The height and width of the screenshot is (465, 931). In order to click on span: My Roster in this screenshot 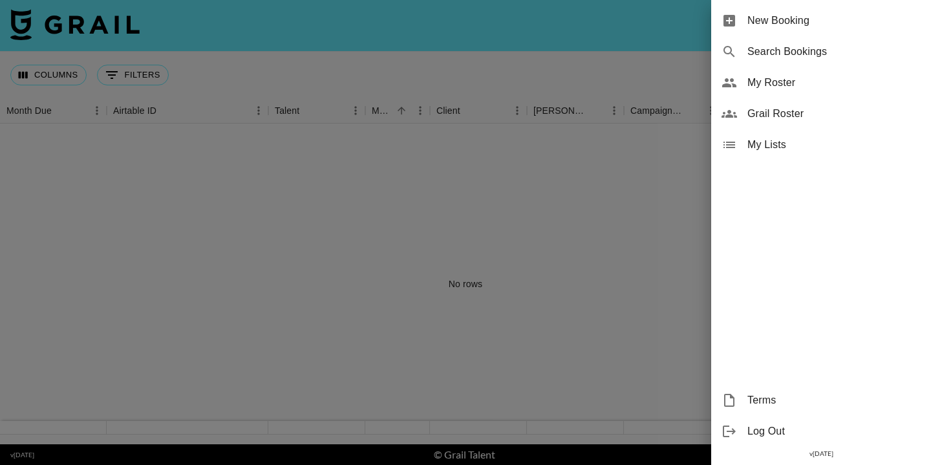, I will do `click(834, 83)`.